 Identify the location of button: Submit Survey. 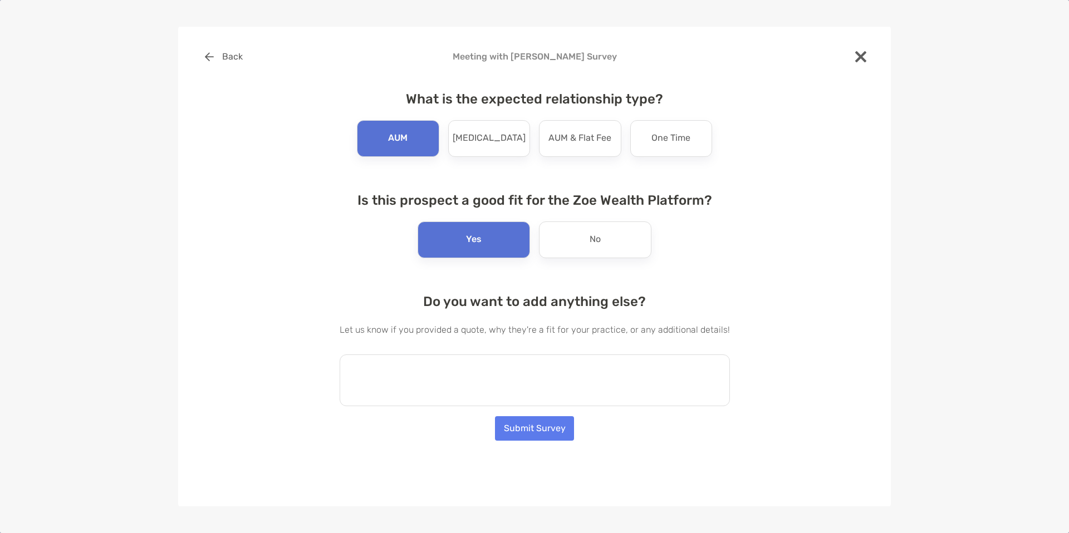
(535, 429).